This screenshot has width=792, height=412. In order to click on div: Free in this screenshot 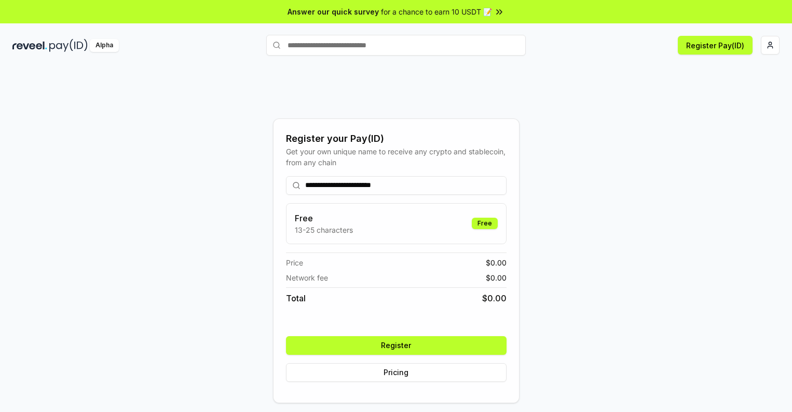, I will do `click(485, 223)`.